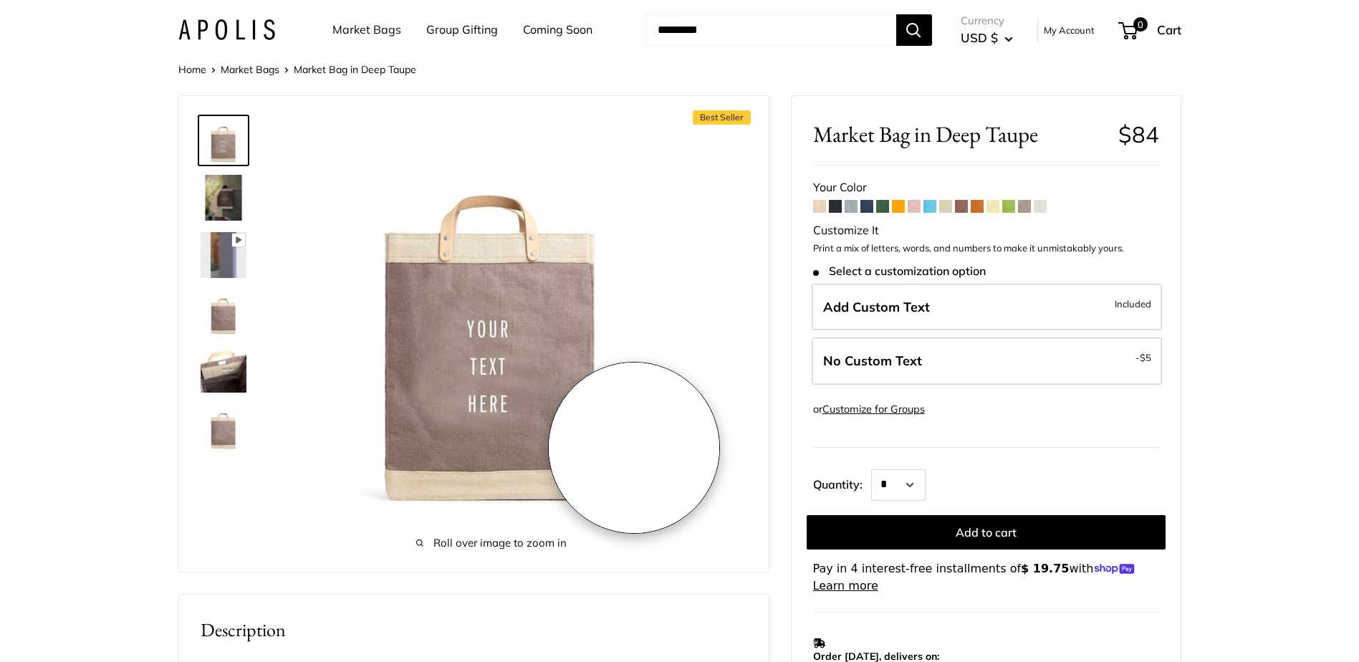 This screenshot has height=662, width=1359. I want to click on span: Roll over image to zoom in, so click(491, 543).